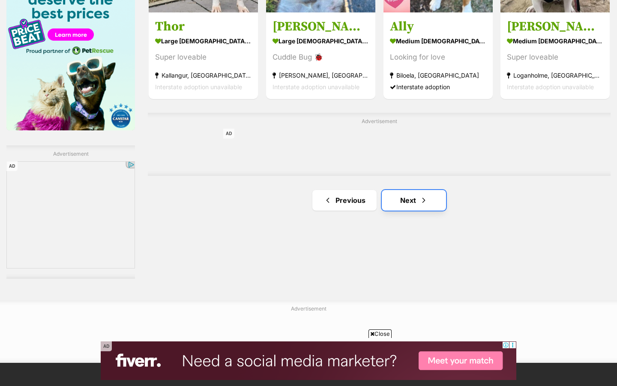  What do you see at coordinates (125, 3) in the screenshot?
I see `img: adc.png` at bounding box center [125, 3].